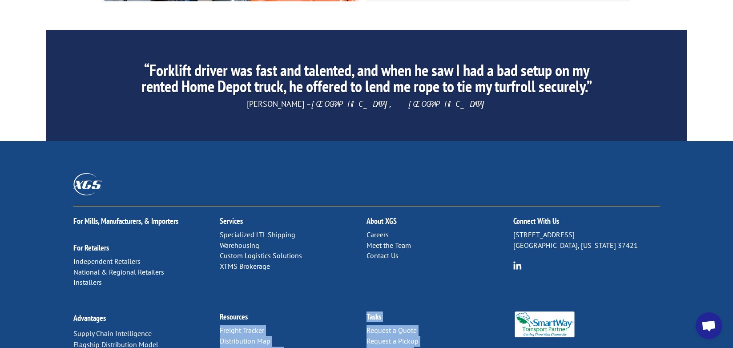 This screenshot has width=733, height=348. What do you see at coordinates (245, 266) in the screenshot?
I see `a: XTMS Brokerage` at bounding box center [245, 266].